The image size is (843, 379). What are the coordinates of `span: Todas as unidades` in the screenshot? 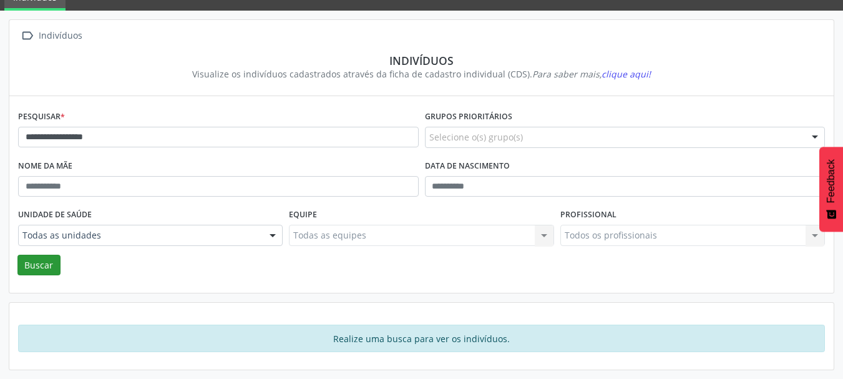 It's located at (140, 235).